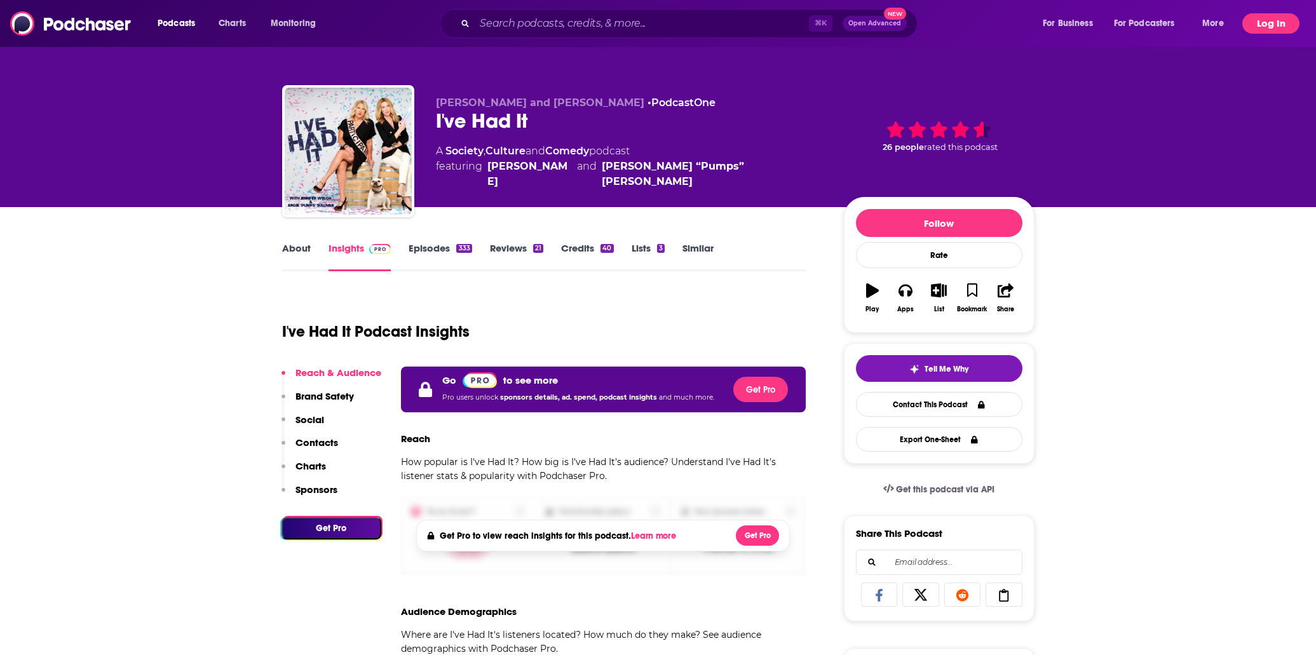 This screenshot has width=1316, height=655. I want to click on p: Brand Safety, so click(325, 396).